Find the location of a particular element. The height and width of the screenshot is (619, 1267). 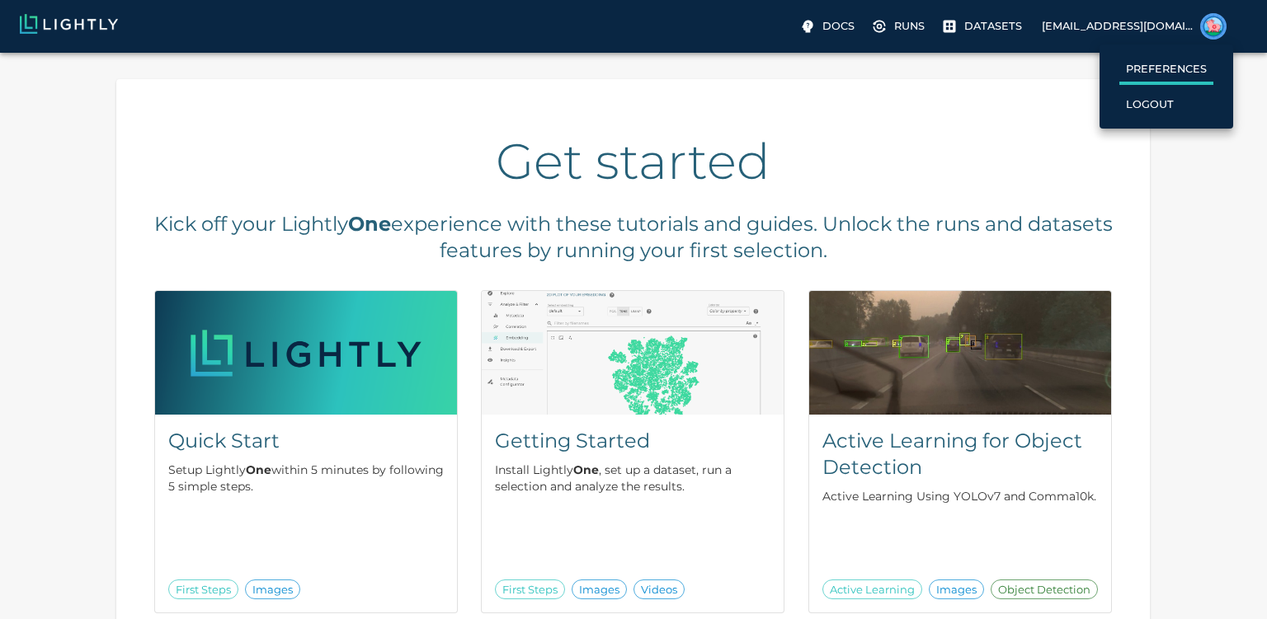

p: Logout is located at coordinates (1150, 104).